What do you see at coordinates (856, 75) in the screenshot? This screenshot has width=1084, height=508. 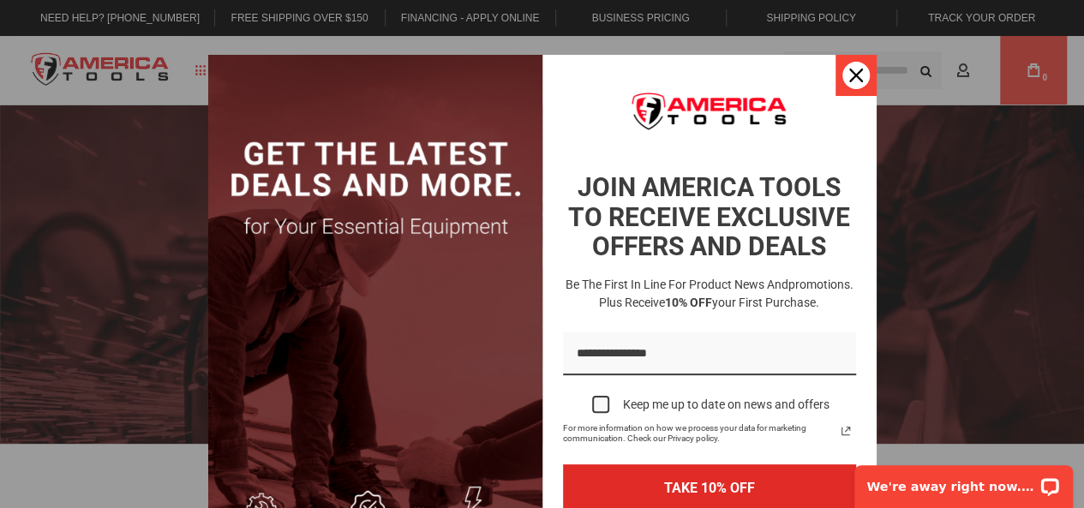 I see `button: Close` at bounding box center [856, 75].